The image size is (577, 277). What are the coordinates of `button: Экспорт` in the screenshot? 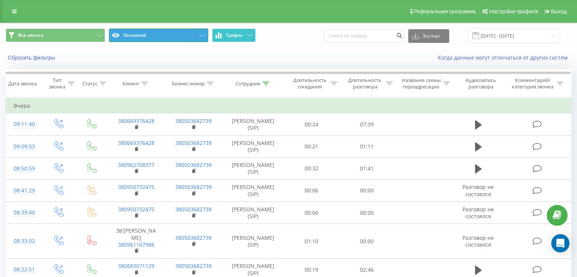 It's located at (429, 36).